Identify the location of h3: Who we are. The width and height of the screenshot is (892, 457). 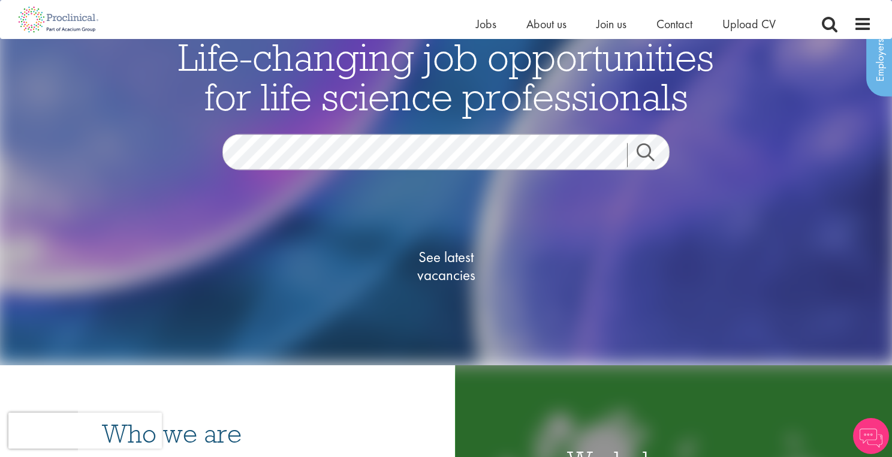
(219, 434).